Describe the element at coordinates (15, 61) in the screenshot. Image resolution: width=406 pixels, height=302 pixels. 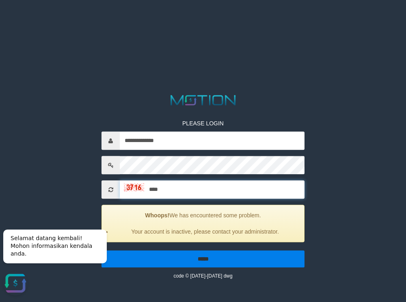
I see `button: Open LiveChat chat widget` at that location.